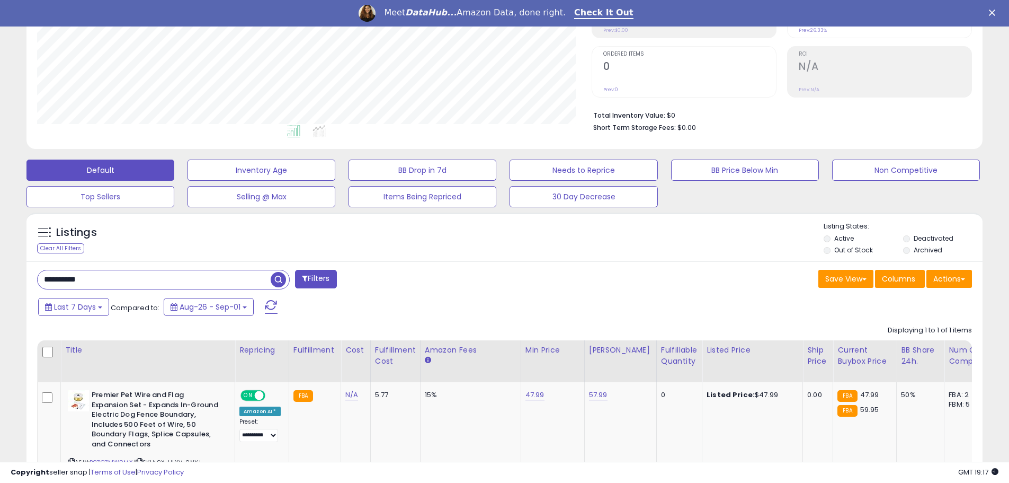 The height and width of the screenshot is (483, 1009). Describe the element at coordinates (97, 472) in the screenshot. I see `div: seller snap | |` at that location.